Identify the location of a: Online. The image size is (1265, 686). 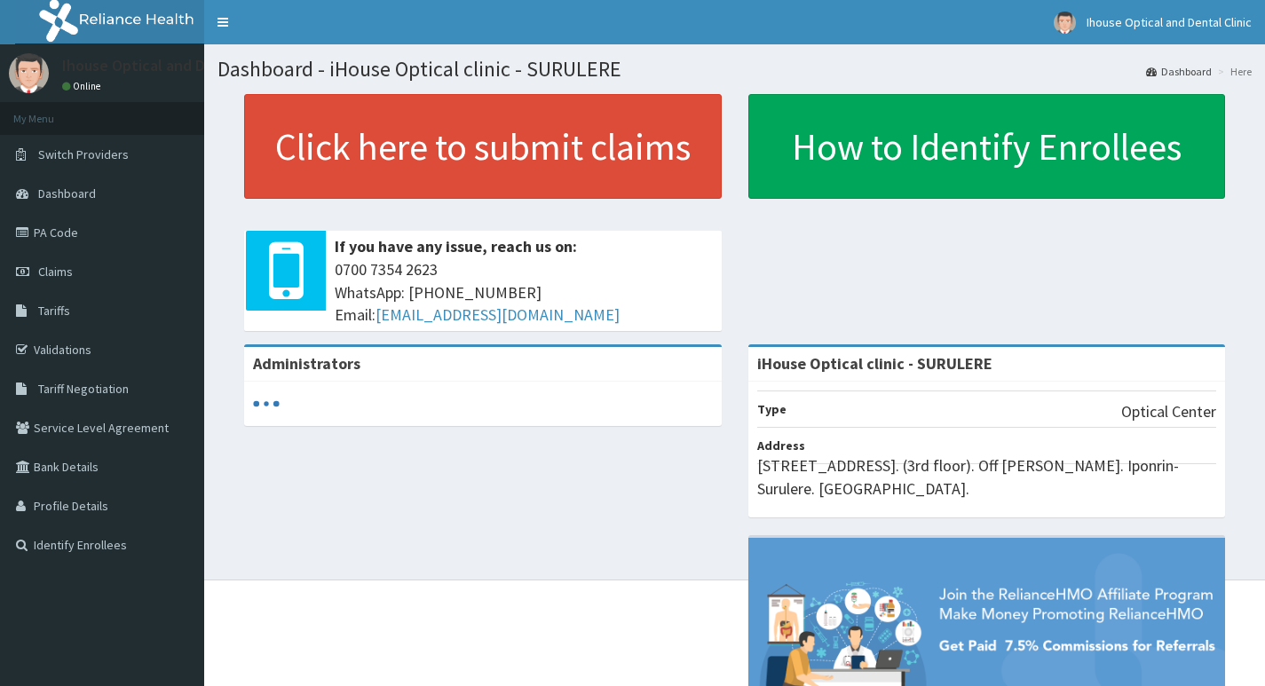
(83, 86).